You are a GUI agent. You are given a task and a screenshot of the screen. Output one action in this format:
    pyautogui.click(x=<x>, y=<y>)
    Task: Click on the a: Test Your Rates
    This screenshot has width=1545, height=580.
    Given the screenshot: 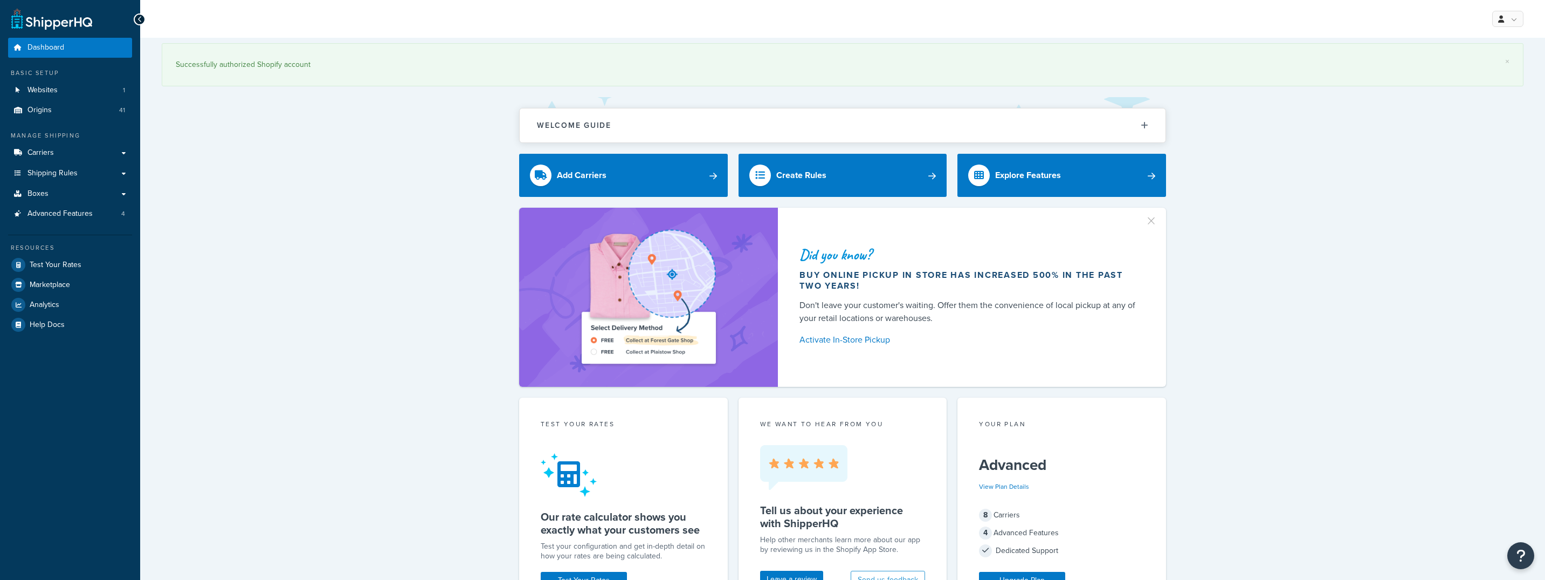 What is the action you would take?
    pyautogui.click(x=70, y=265)
    